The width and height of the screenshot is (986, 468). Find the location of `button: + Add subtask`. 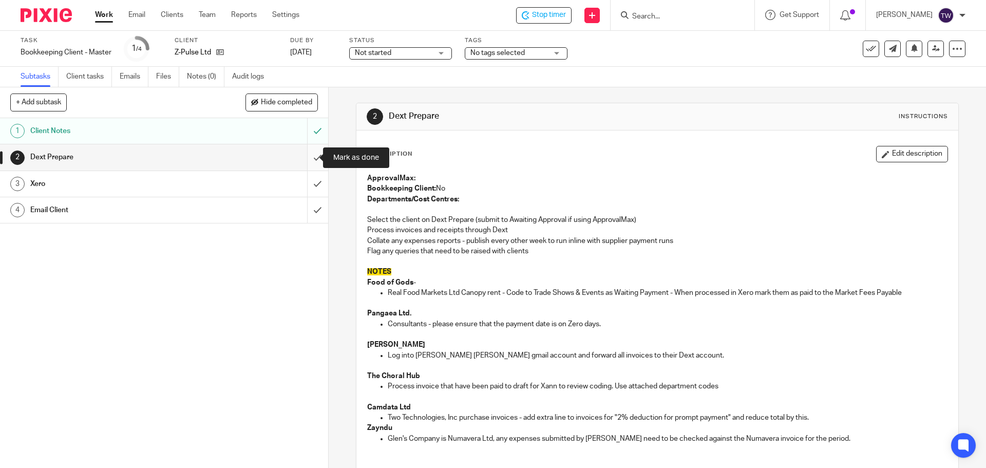

button: + Add subtask is located at coordinates (39, 102).